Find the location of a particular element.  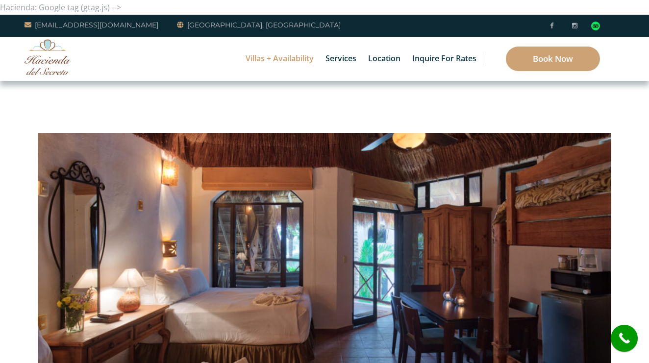

a: Location is located at coordinates (385, 59).